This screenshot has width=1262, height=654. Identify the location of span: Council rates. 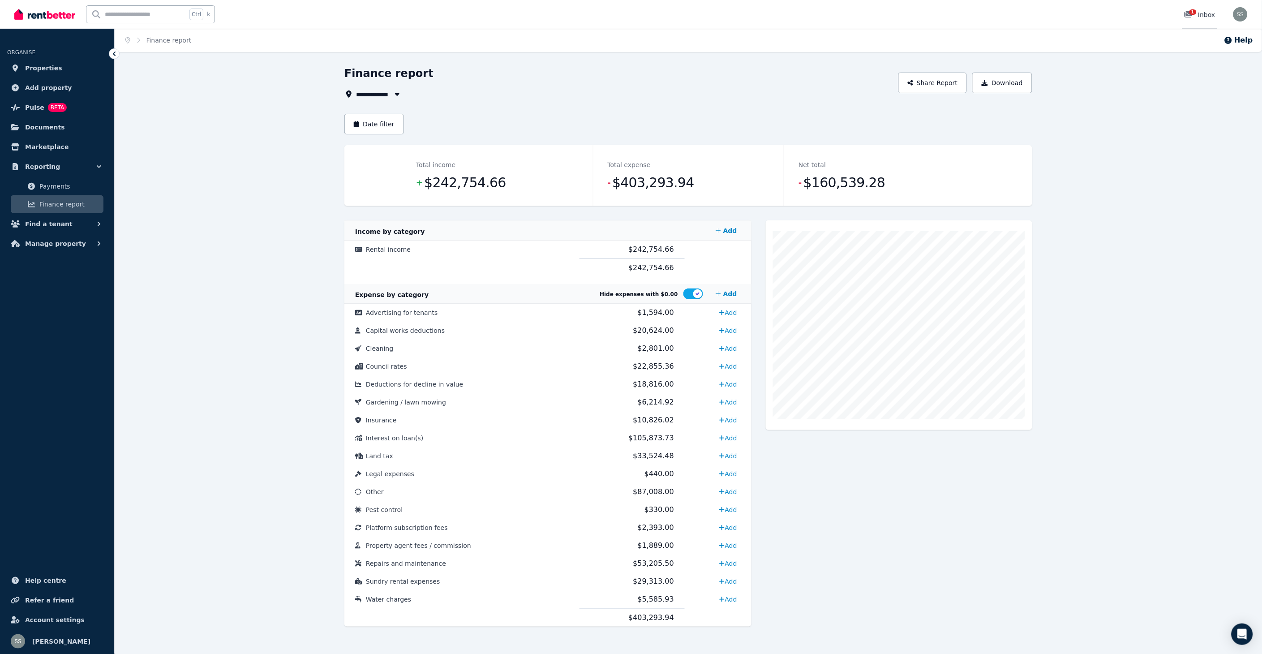
(387, 366).